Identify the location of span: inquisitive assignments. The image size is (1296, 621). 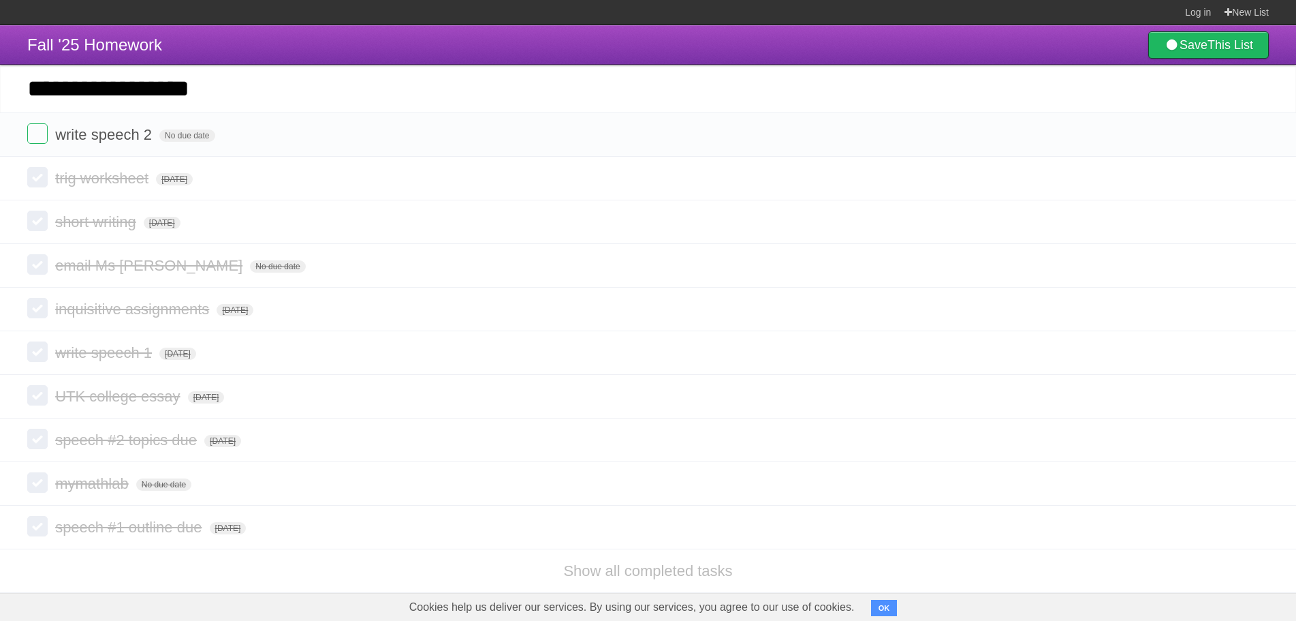
(134, 309).